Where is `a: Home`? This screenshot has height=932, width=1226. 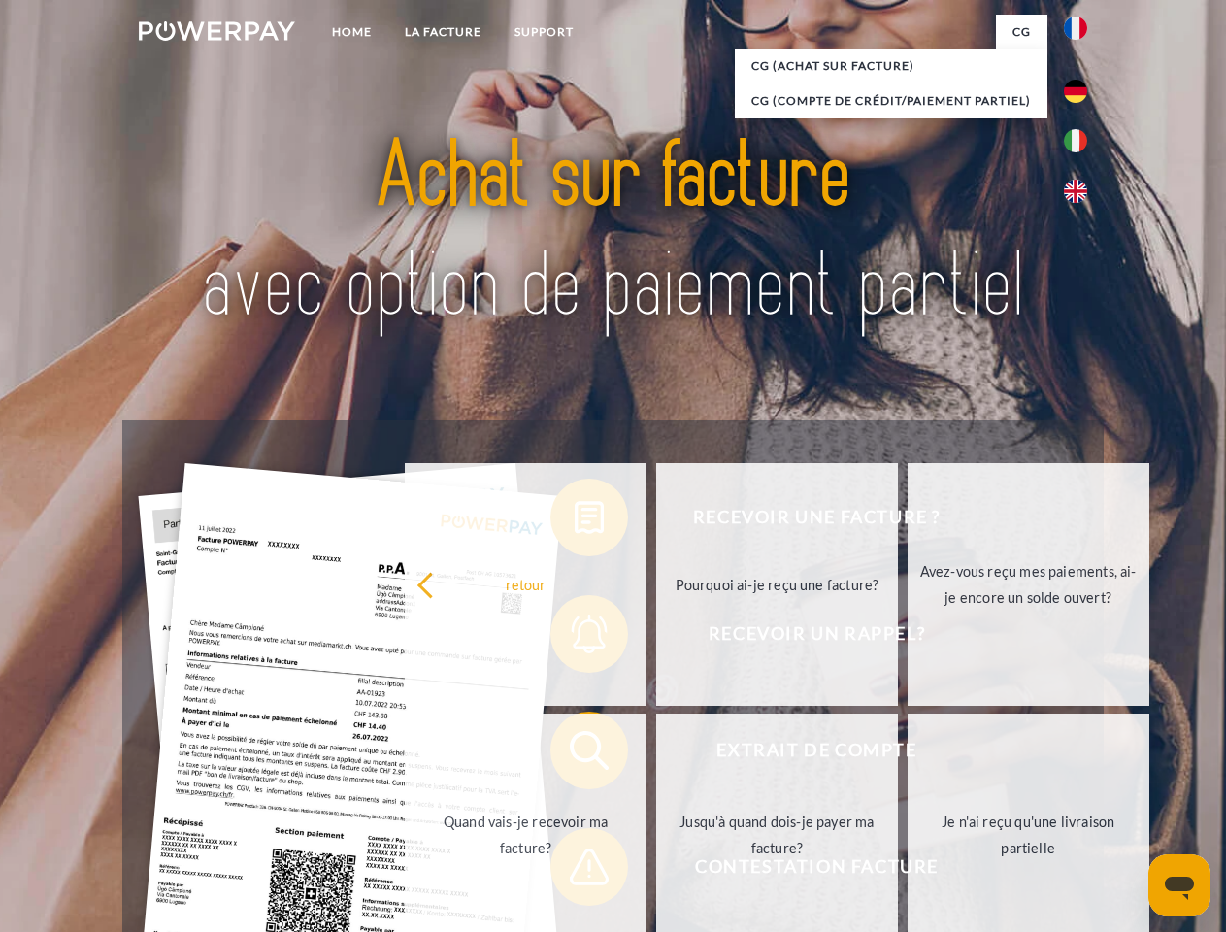
a: Home is located at coordinates (351, 32).